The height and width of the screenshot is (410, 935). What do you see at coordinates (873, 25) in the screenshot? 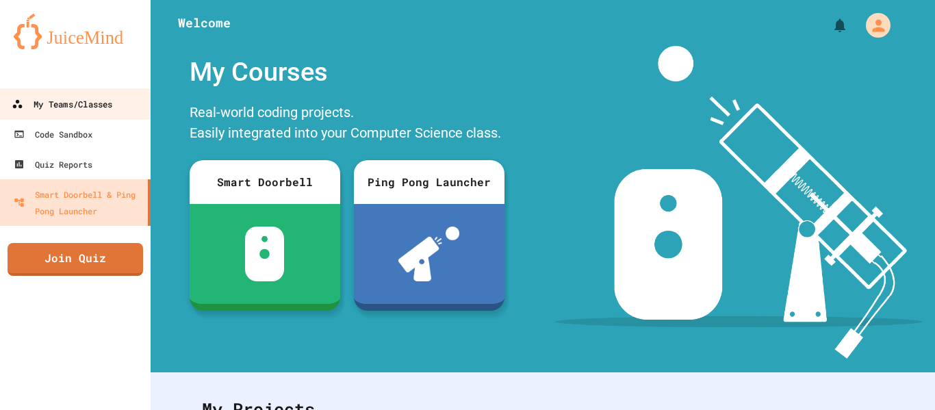
I see `div: My Account` at bounding box center [873, 25].